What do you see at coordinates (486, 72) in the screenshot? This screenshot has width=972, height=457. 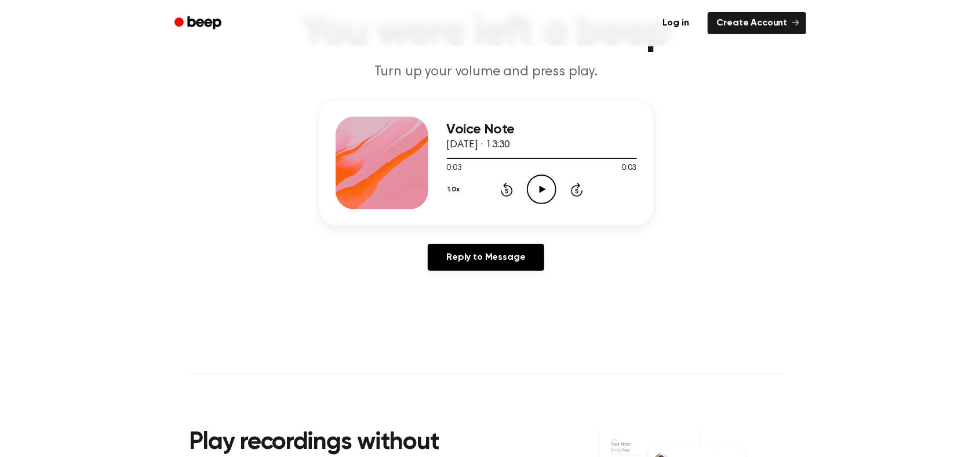 I see `p: Turn up your volume and press play.` at bounding box center [486, 72].